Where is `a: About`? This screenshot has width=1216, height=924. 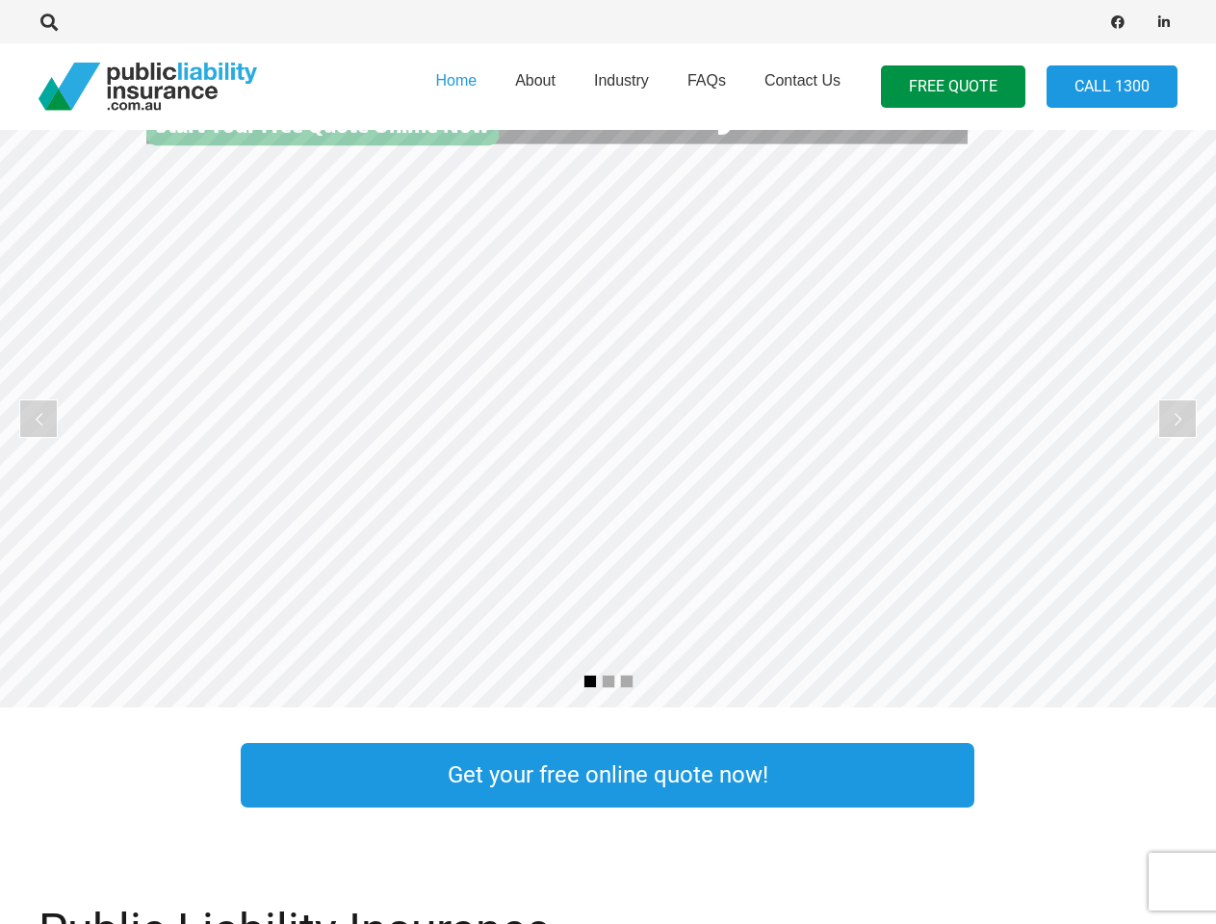 a: About is located at coordinates (535, 87).